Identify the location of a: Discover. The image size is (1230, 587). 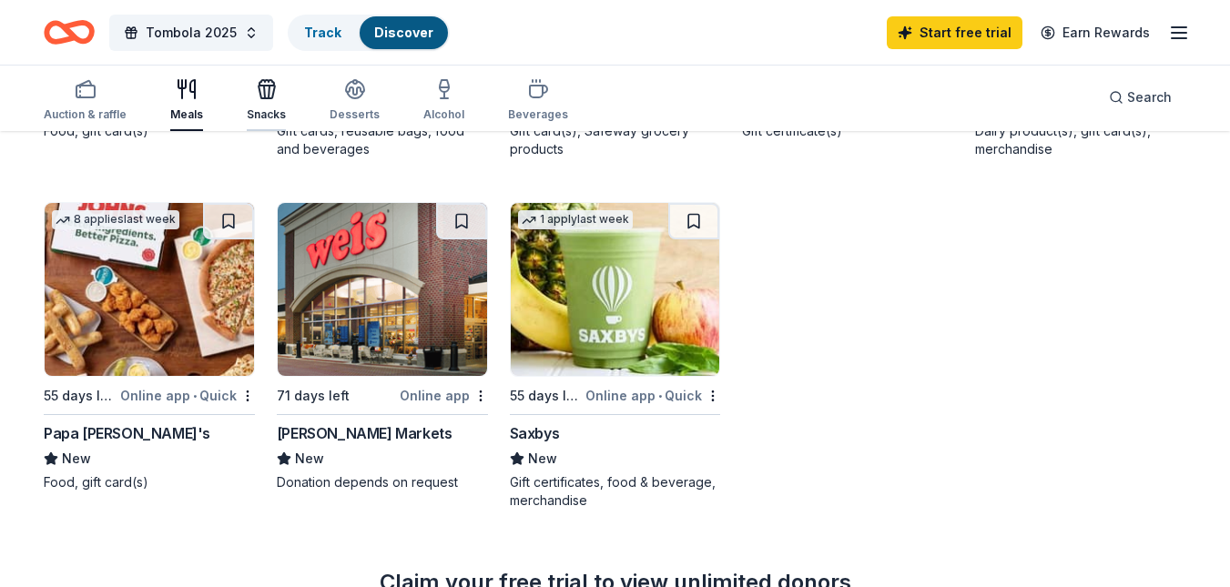
(403, 32).